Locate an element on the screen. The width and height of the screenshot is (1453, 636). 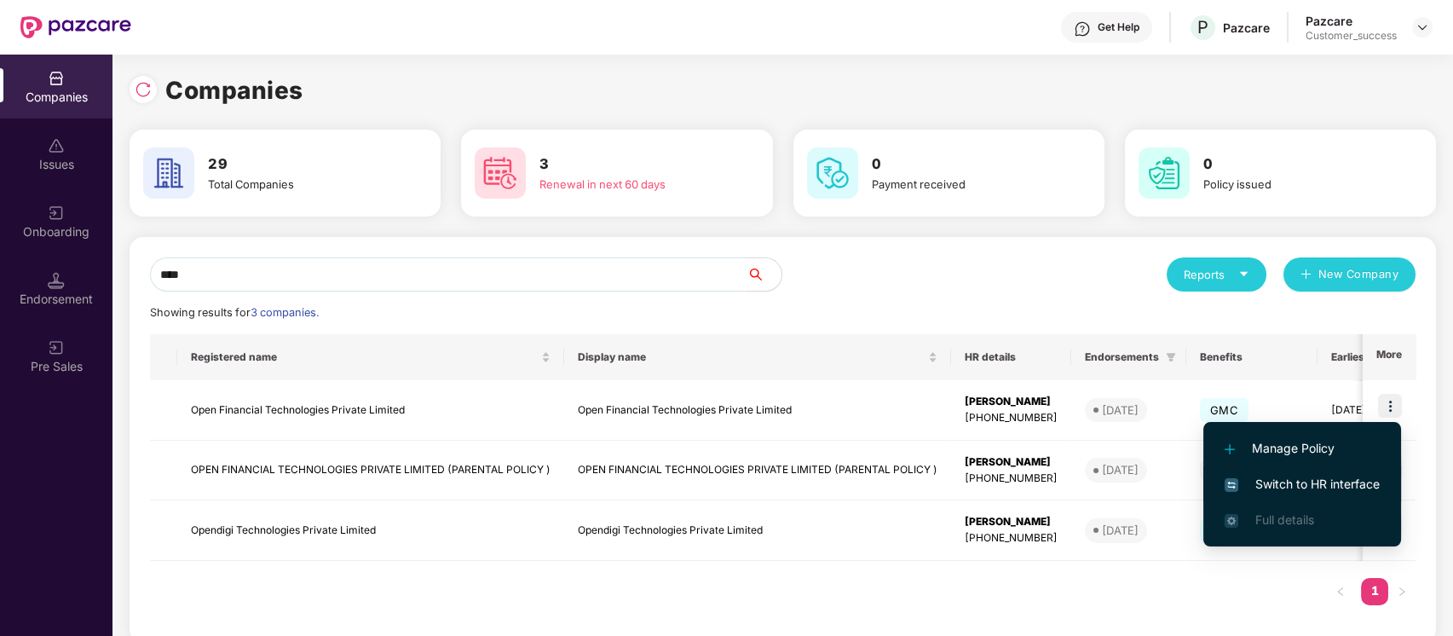
img: New Pazcare Logo is located at coordinates (76, 27).